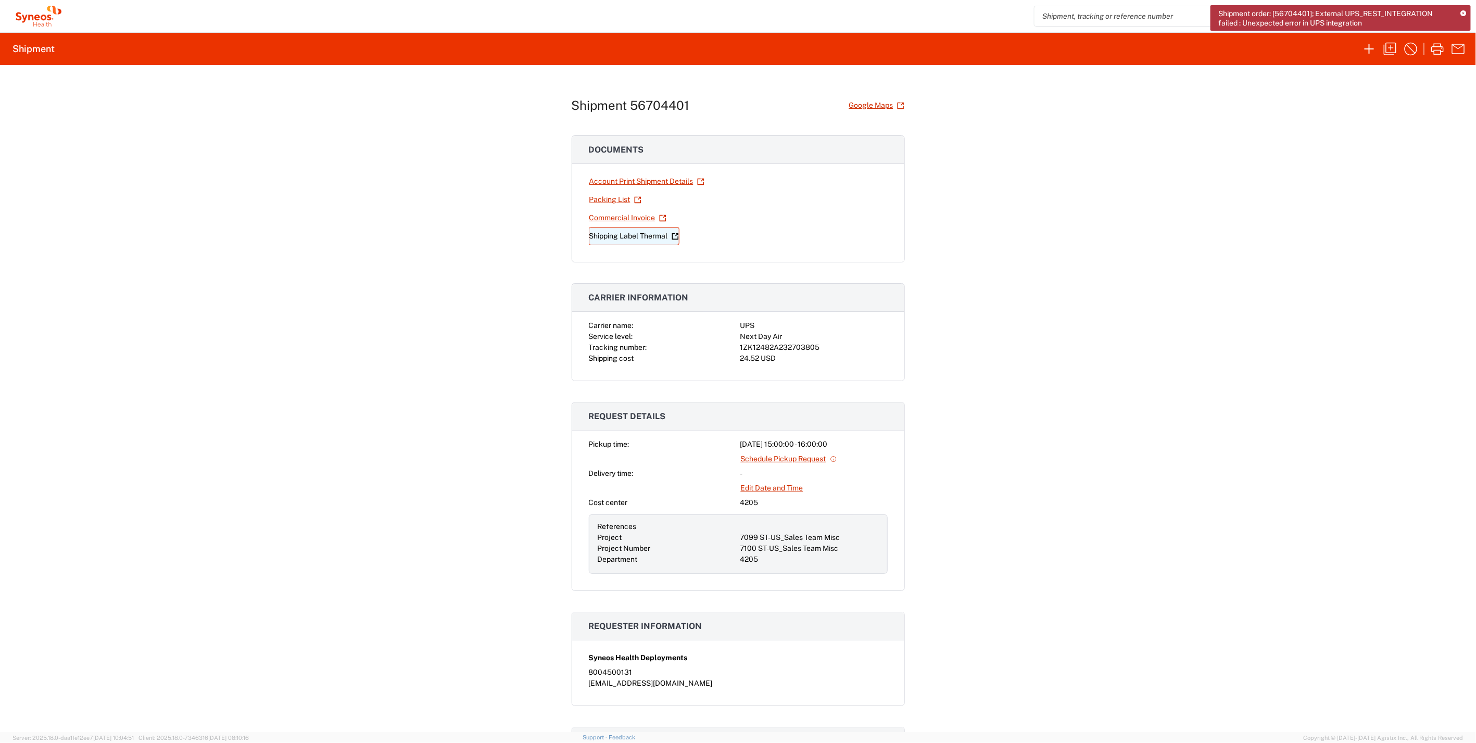  What do you see at coordinates (617, 149) in the screenshot?
I see `span: Documents` at bounding box center [617, 149].